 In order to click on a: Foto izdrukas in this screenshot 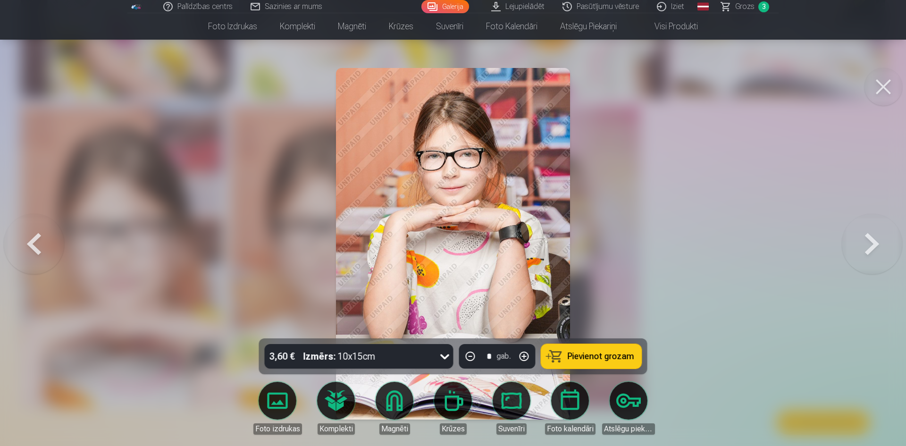, I will do `click(233, 26)`.